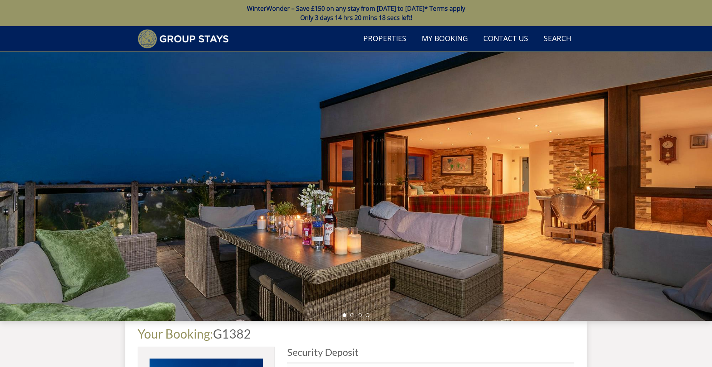  What do you see at coordinates (356, 334) in the screenshot?
I see `h1: G1382` at bounding box center [356, 334].